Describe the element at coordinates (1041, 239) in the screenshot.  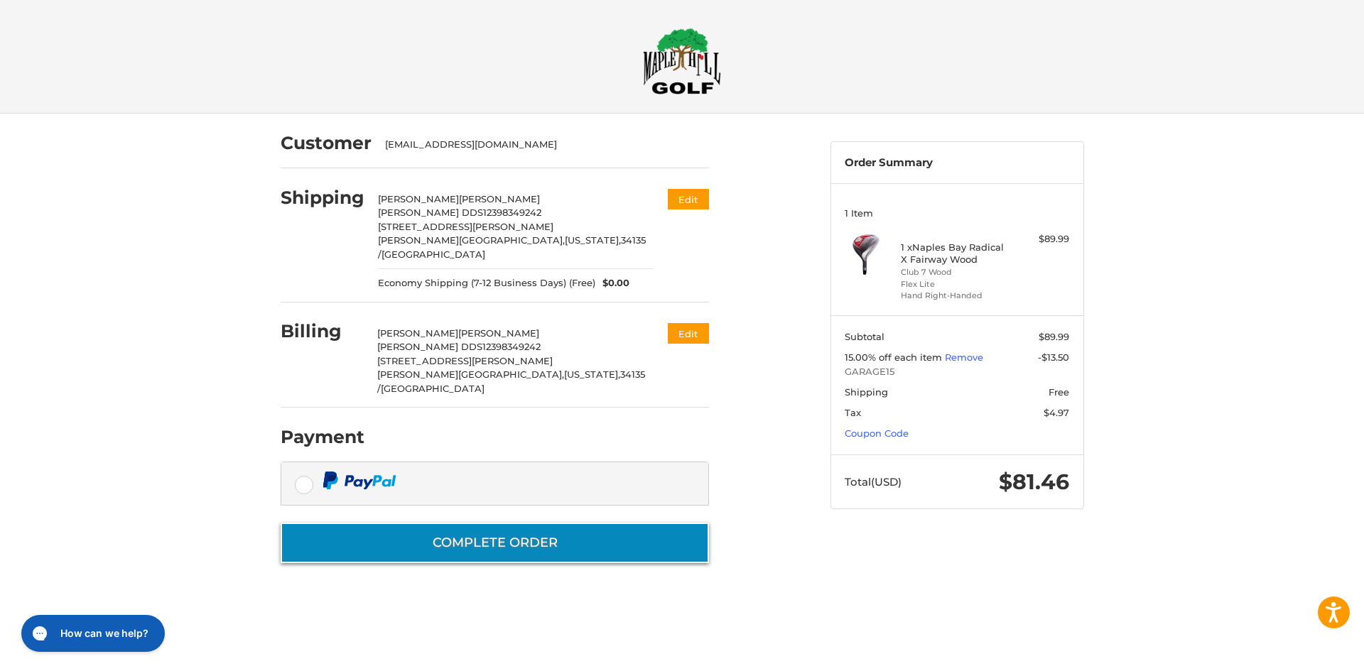
I see `div: $89.99` at that location.